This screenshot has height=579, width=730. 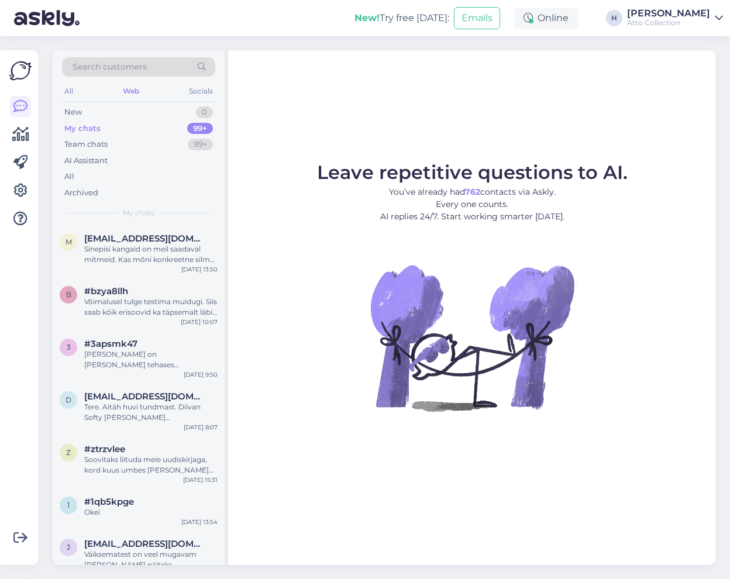 What do you see at coordinates (151, 512) in the screenshot?
I see `div: Okei` at bounding box center [151, 512].